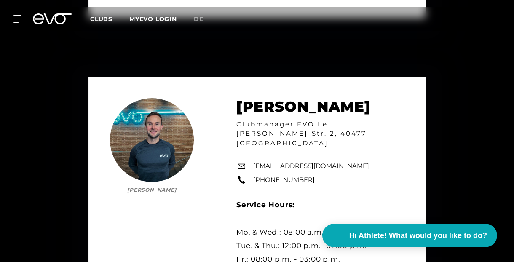  Describe the element at coordinates (101, 19) in the screenshot. I see `span: Clubs` at that location.